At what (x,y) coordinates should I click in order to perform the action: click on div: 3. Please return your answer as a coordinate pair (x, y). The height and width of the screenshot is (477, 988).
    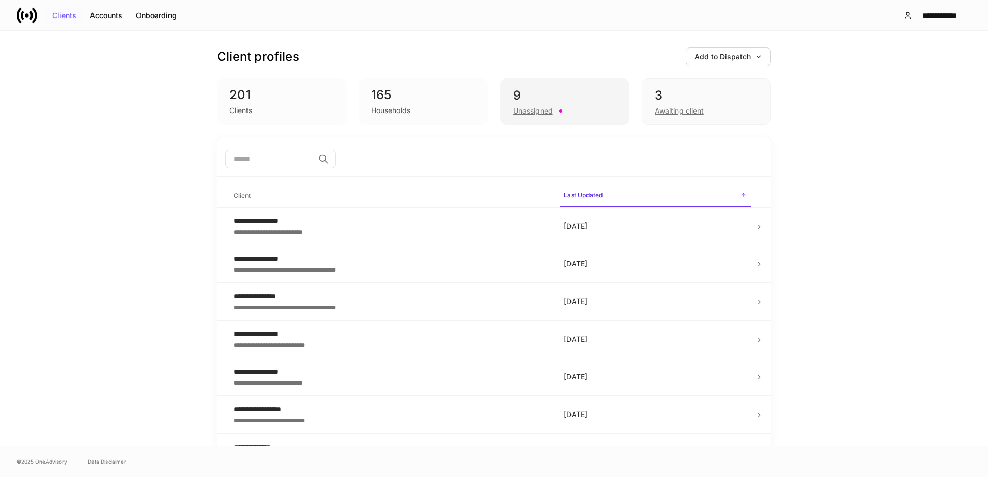
    Looking at the image, I should click on (706, 96).